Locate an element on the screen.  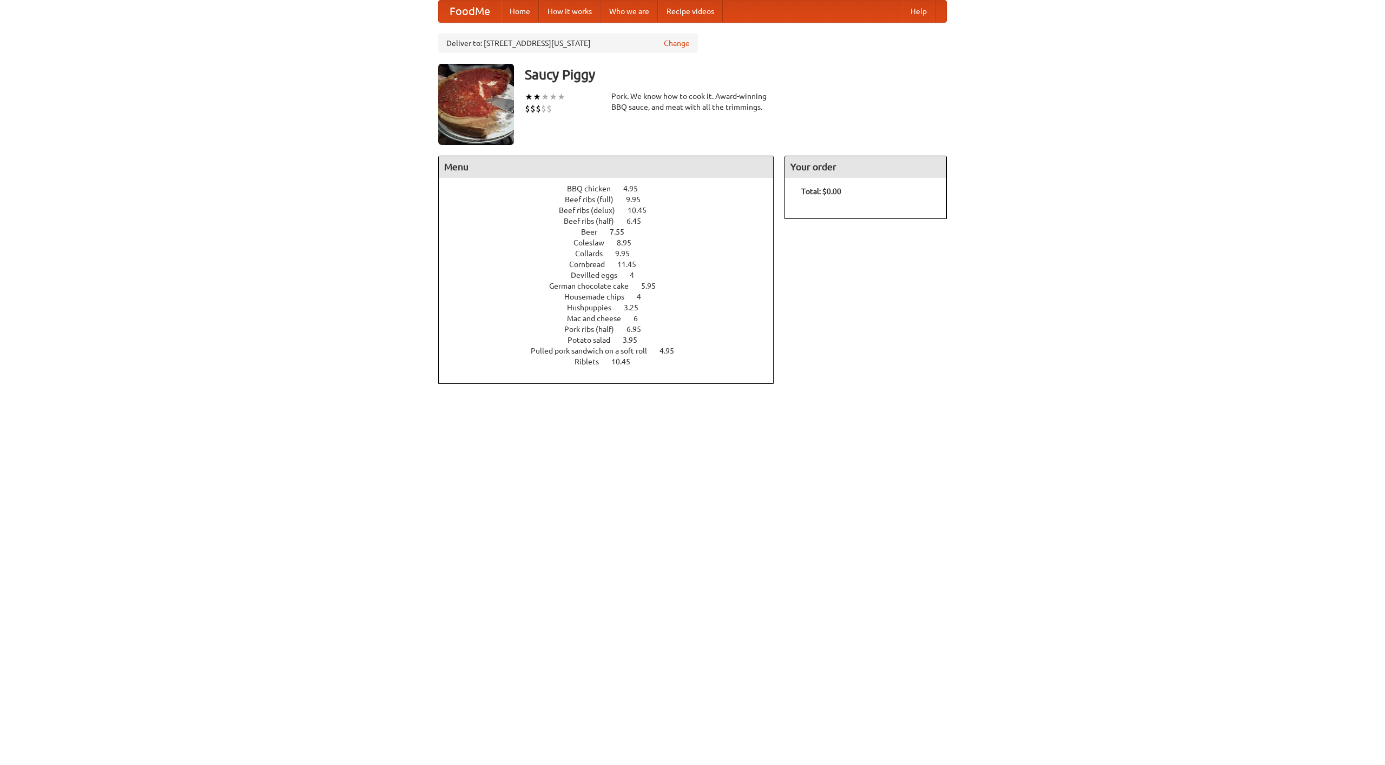
span: Beef ribs (delux) is located at coordinates (592, 210).